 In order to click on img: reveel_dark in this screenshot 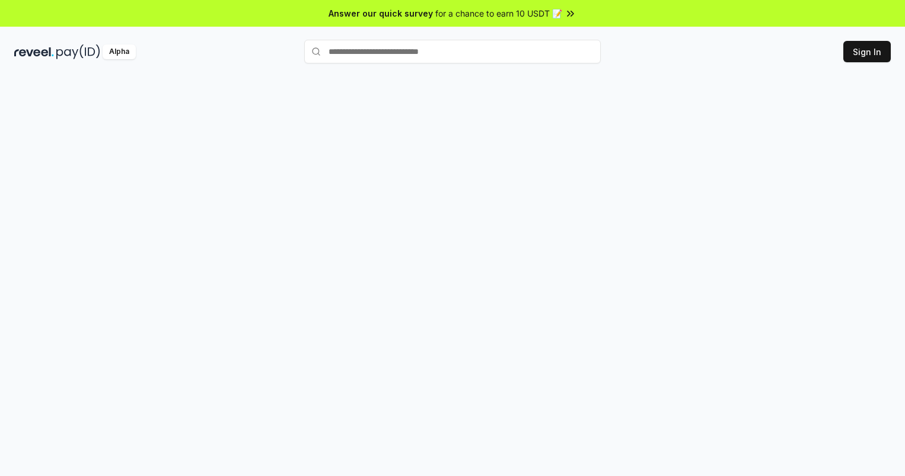, I will do `click(34, 52)`.